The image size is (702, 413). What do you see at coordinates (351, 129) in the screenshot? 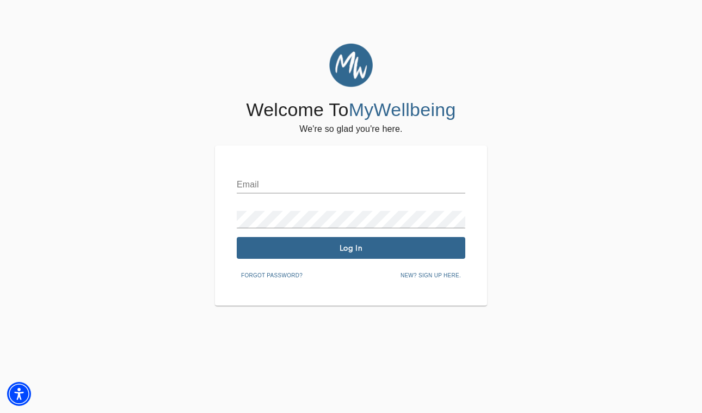
I see `h6: We're so glad you're here.` at bounding box center [351, 129].